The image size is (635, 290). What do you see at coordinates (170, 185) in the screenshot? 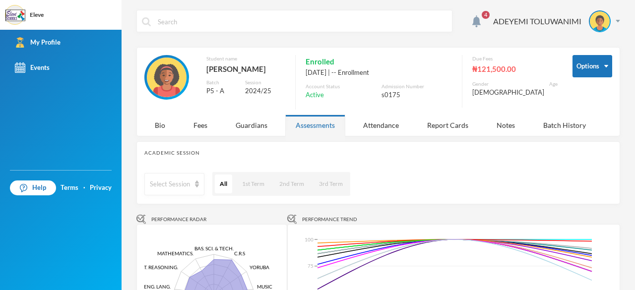
I see `div: Select Session` at bounding box center [170, 185].